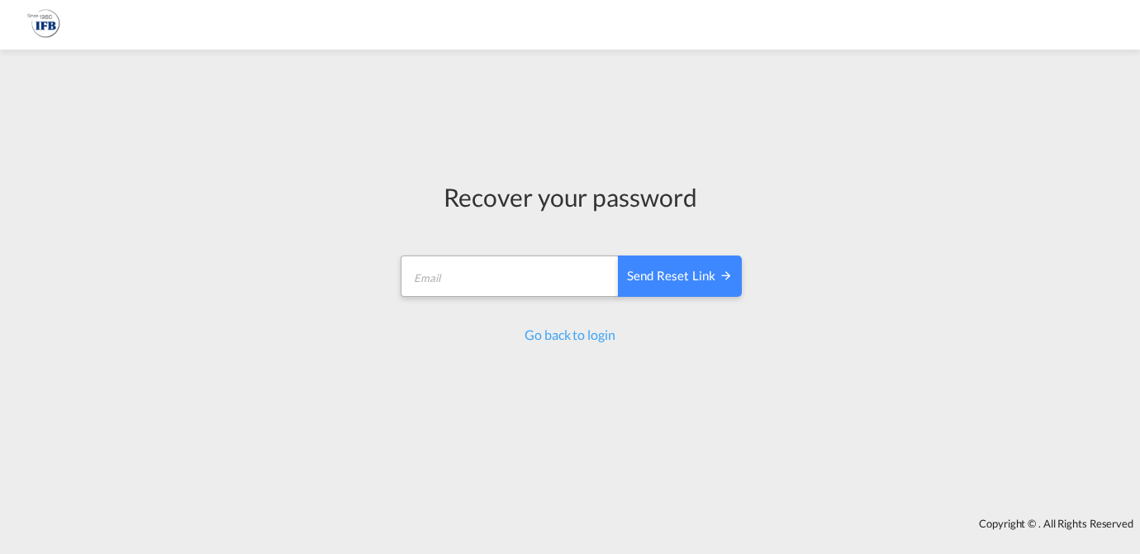 The image size is (1140, 554). Describe the element at coordinates (726, 275) in the screenshot. I see `md-icon: icon-arrow-right` at that location.